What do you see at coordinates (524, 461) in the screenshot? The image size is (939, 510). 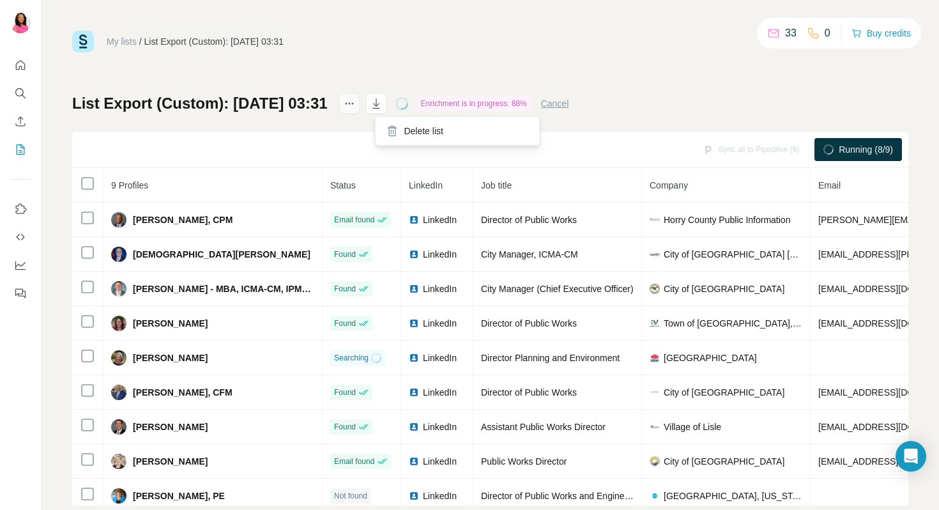 I see `span: Public Works Director` at bounding box center [524, 461].